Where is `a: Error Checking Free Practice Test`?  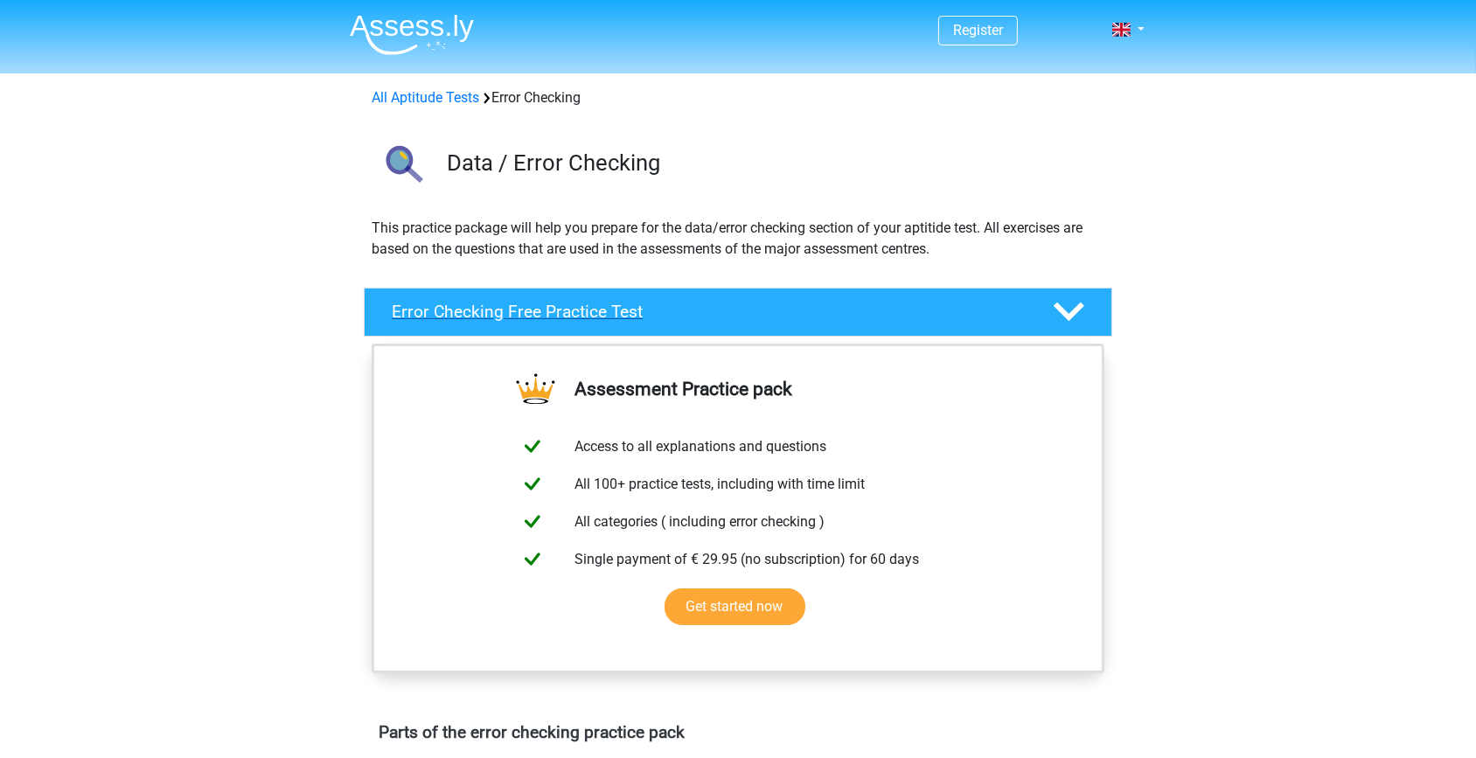 a: Error Checking Free Practice Test is located at coordinates (738, 312).